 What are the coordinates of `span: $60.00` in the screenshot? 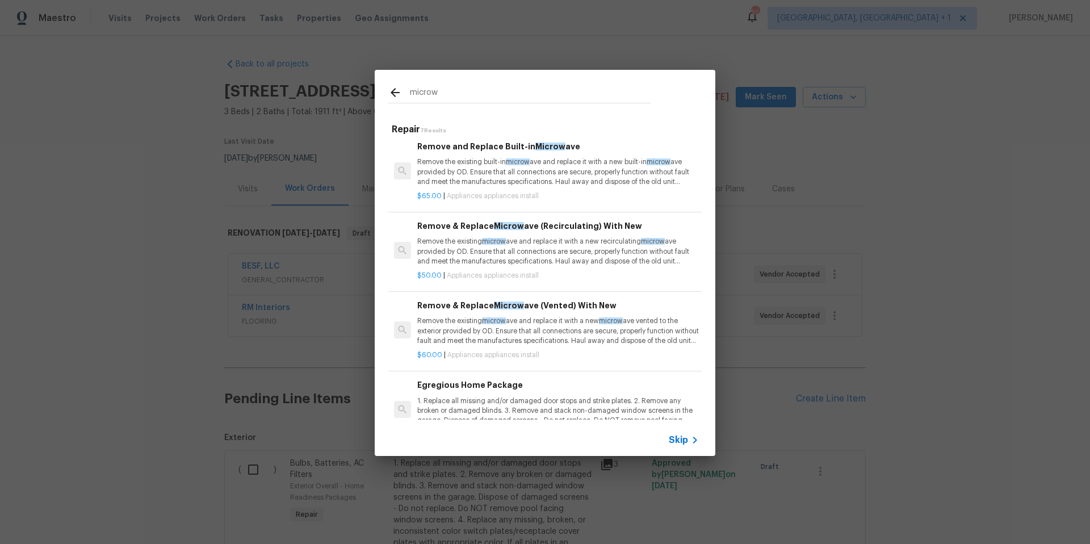 It's located at (430, 355).